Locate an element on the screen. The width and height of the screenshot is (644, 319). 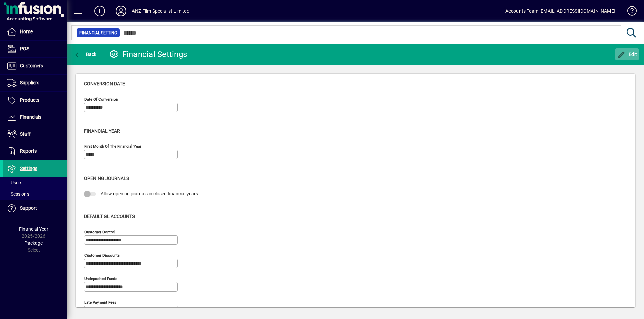
mat-label: First month of the financial year is located at coordinates (113, 147).